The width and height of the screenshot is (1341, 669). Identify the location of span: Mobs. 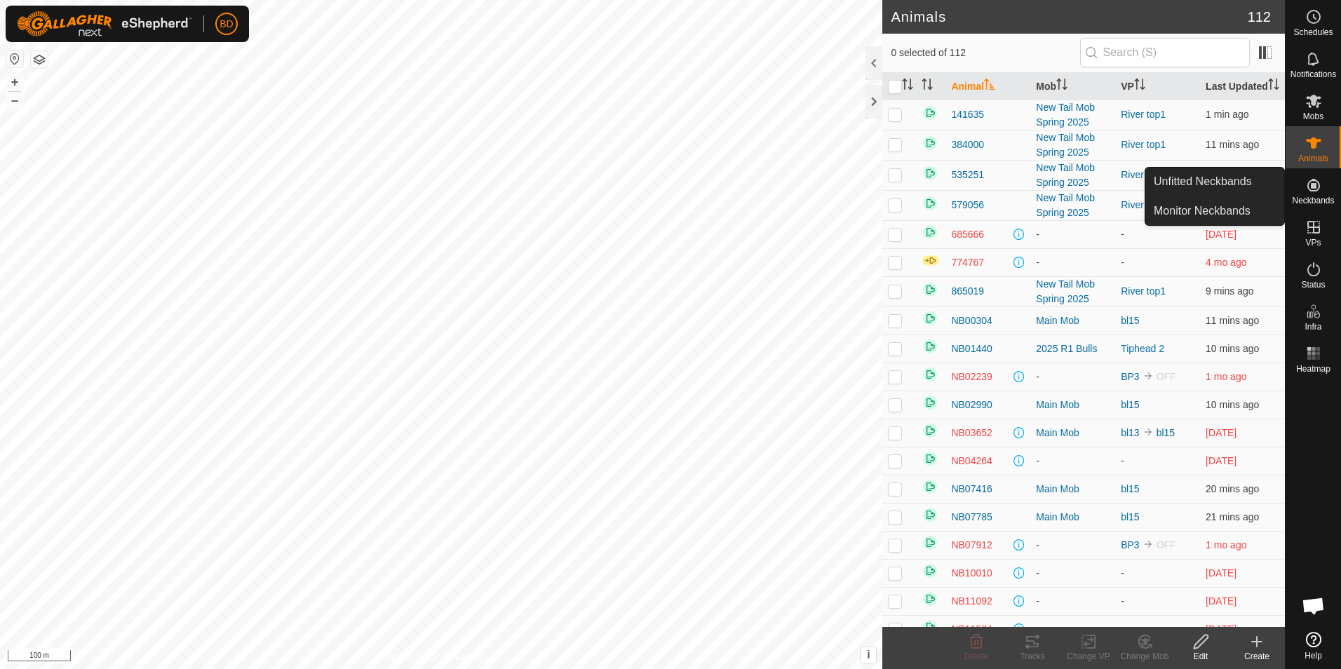
(1313, 116).